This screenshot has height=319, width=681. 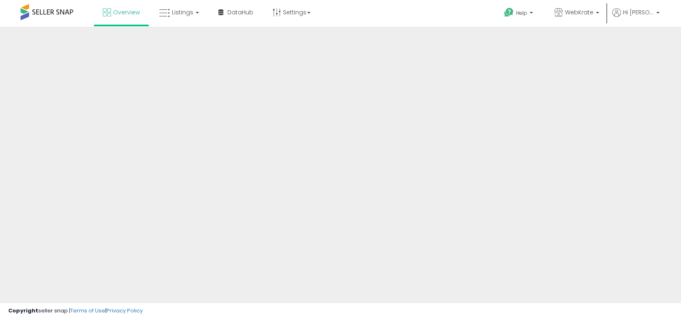 What do you see at coordinates (508, 12) in the screenshot?
I see `i: Get Help` at bounding box center [508, 12].